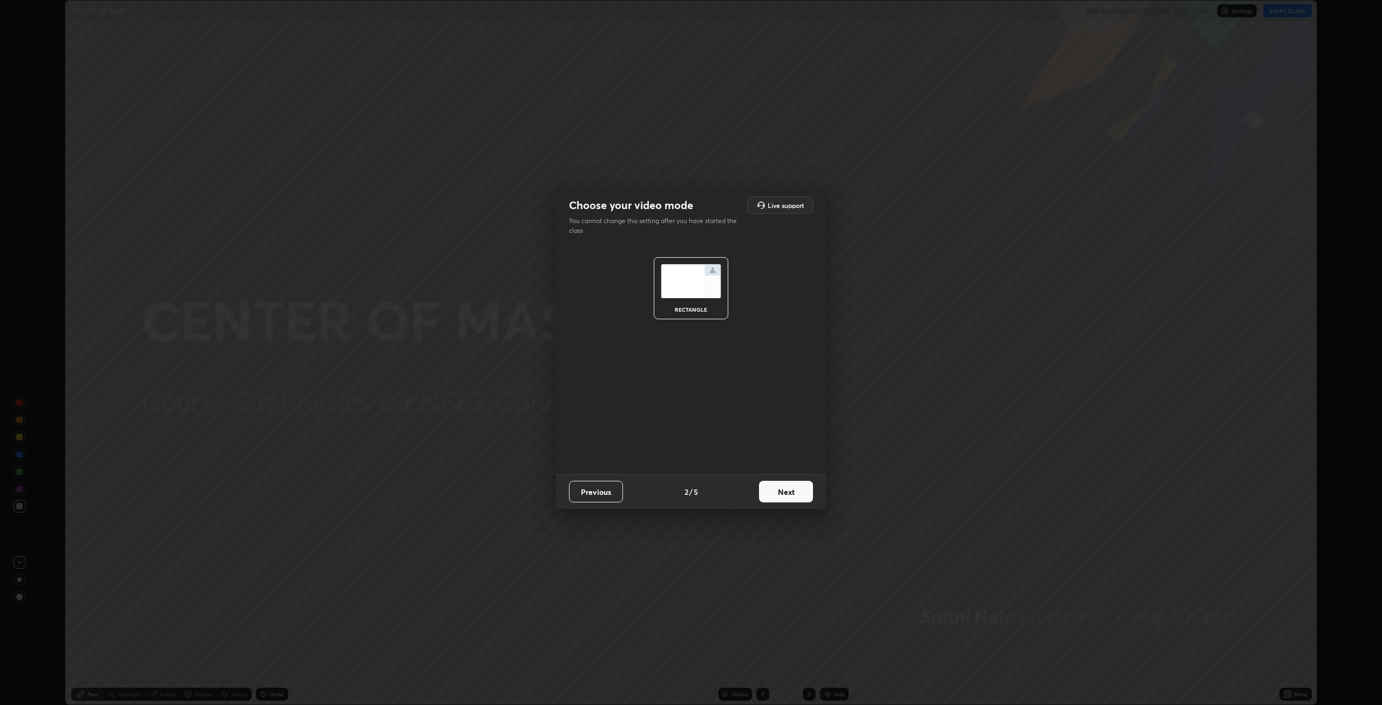 The width and height of the screenshot is (1382, 705). I want to click on h4: 2, so click(686, 491).